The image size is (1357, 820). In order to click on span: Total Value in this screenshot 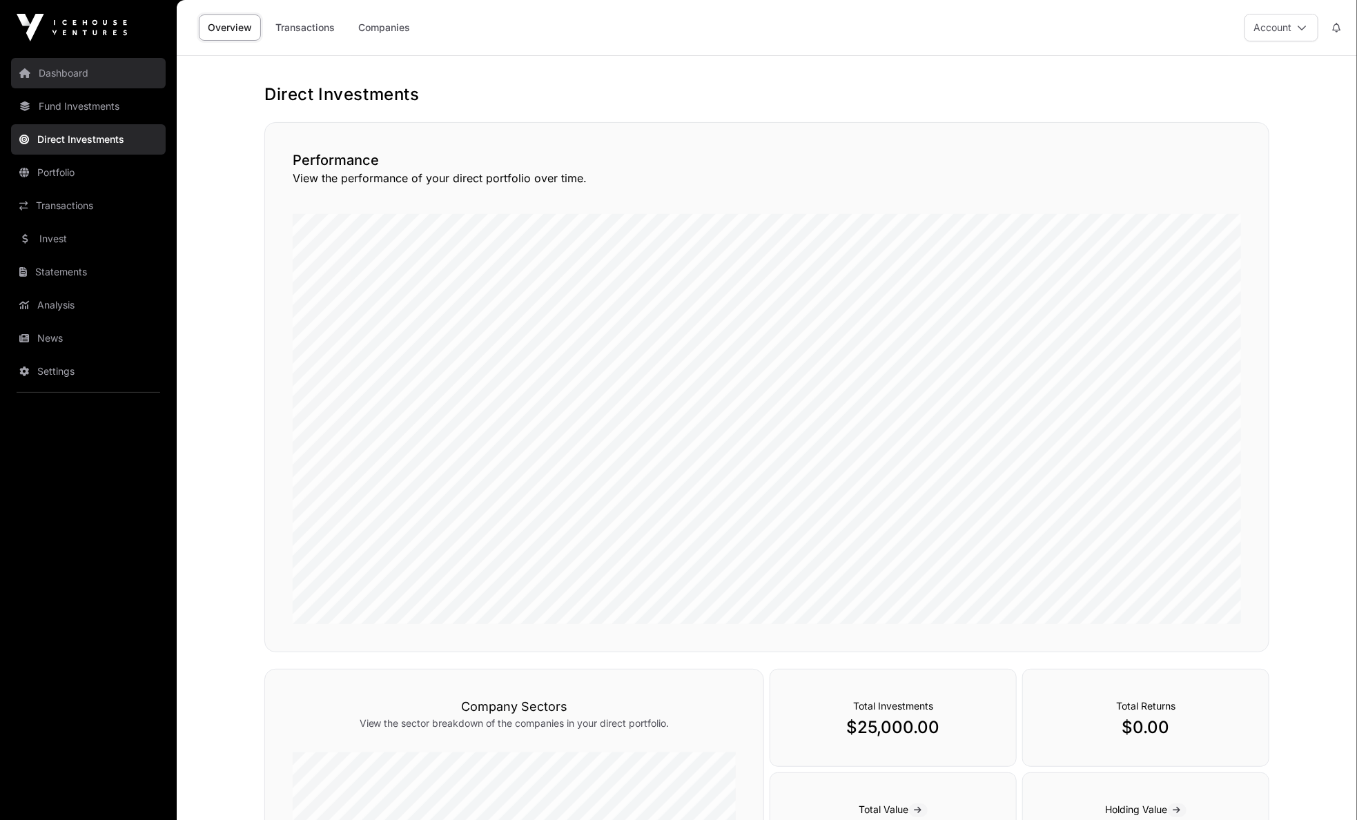, I will do `click(893, 809)`.